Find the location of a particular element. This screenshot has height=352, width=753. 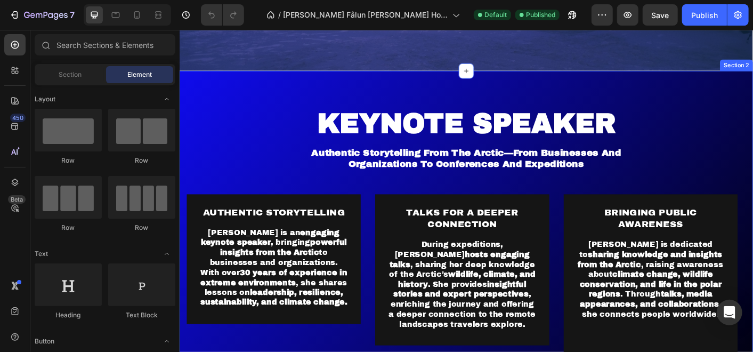

button: Publish is located at coordinates (705, 15).